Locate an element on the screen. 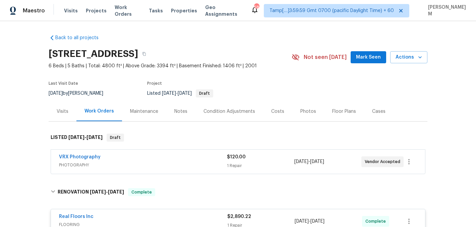  a: Back to all projects is located at coordinates (81, 38).